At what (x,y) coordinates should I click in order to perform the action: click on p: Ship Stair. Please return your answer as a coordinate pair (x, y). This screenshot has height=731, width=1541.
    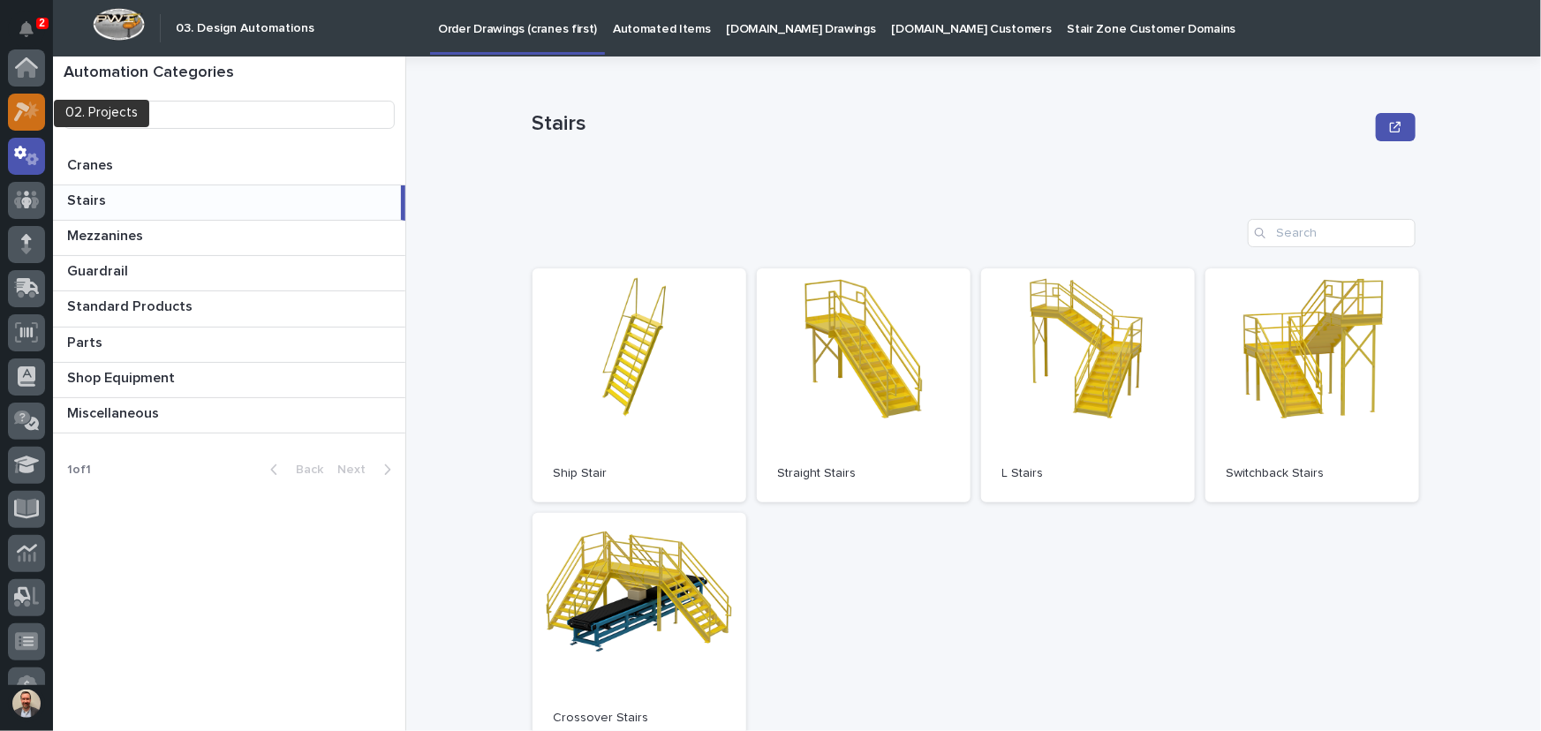
    Looking at the image, I should click on (639, 473).